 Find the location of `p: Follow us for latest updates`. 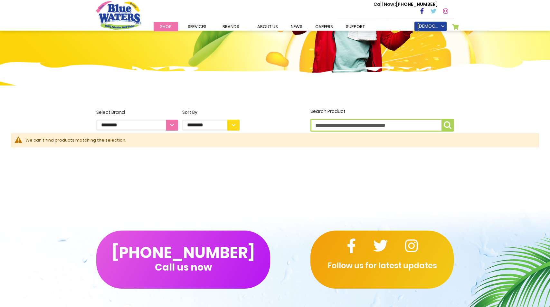

p: Follow us for latest updates is located at coordinates (382, 265).